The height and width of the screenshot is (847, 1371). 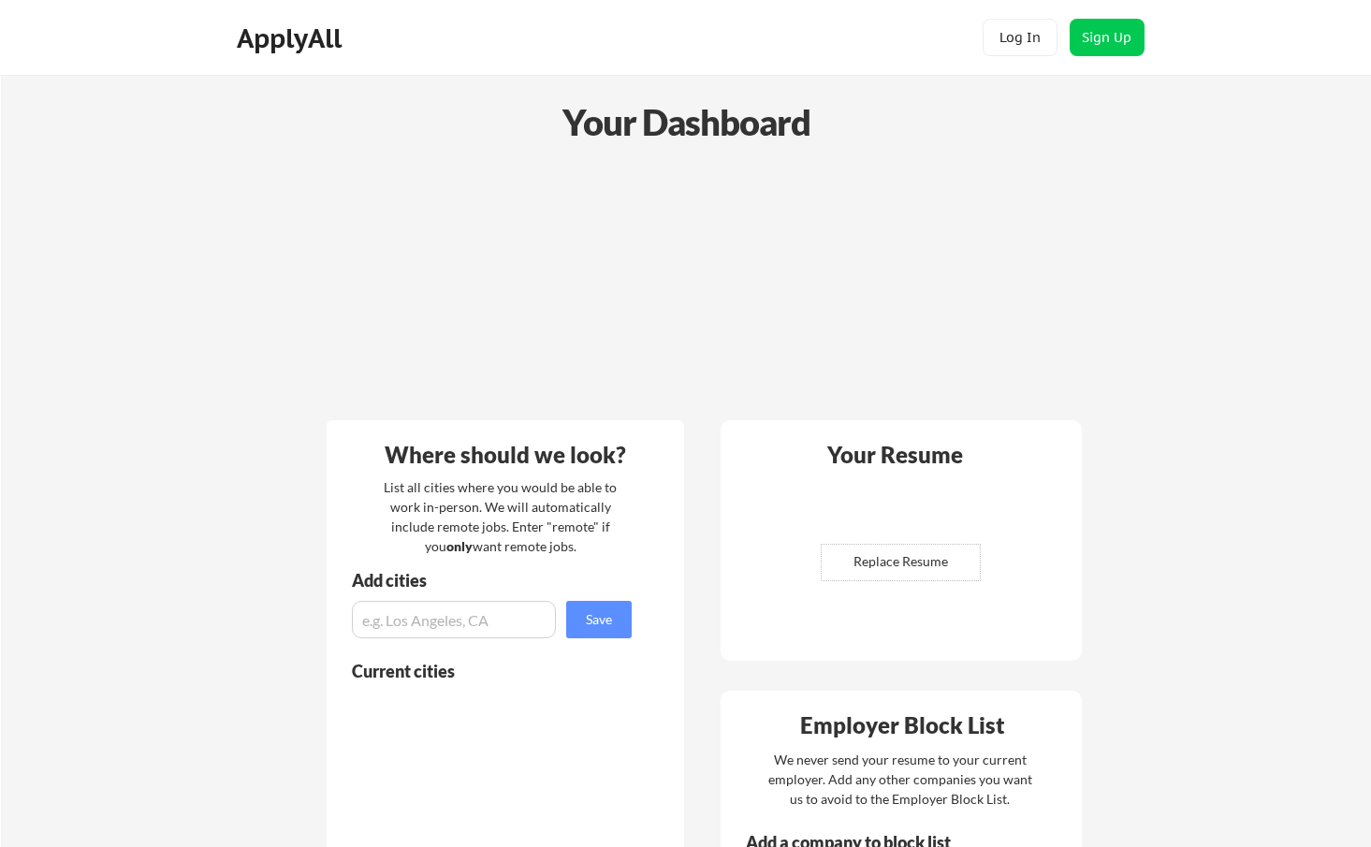 What do you see at coordinates (895, 455) in the screenshot?
I see `div: Your Resume` at bounding box center [895, 455].